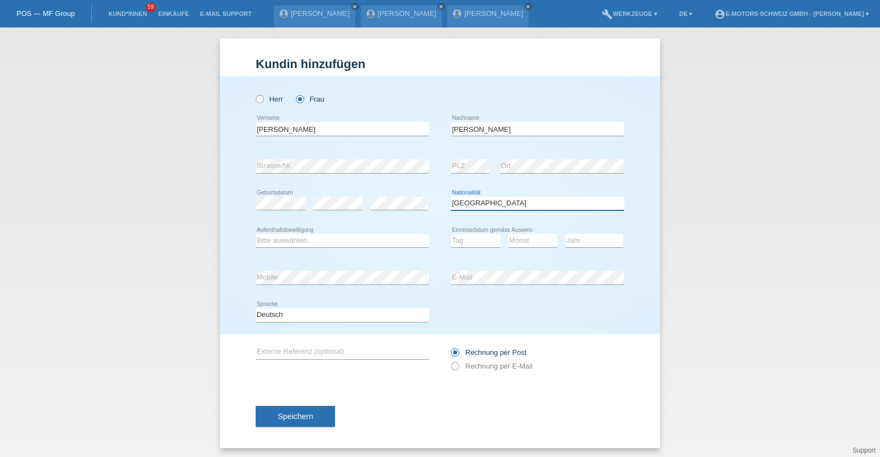 The image size is (880, 457). Describe the element at coordinates (488, 352) in the screenshot. I see `label: Rechnung per Post` at that location.